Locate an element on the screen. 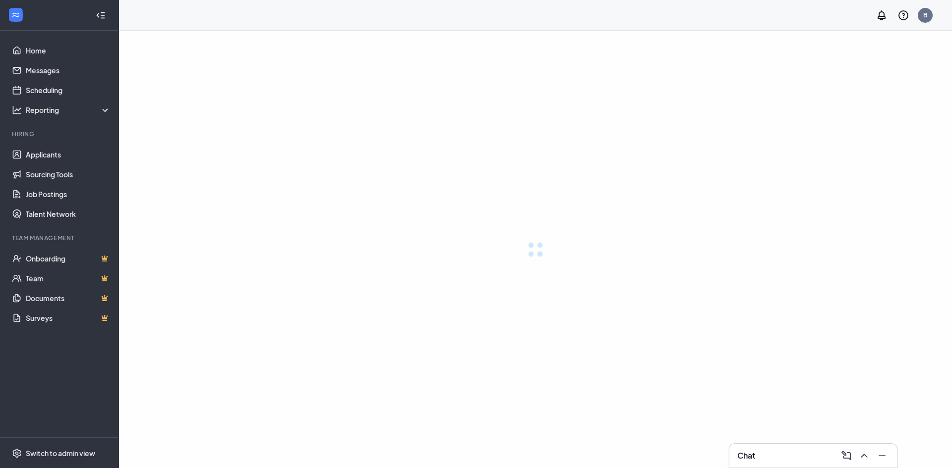  svg: WorkstreamLogo is located at coordinates (16, 15).